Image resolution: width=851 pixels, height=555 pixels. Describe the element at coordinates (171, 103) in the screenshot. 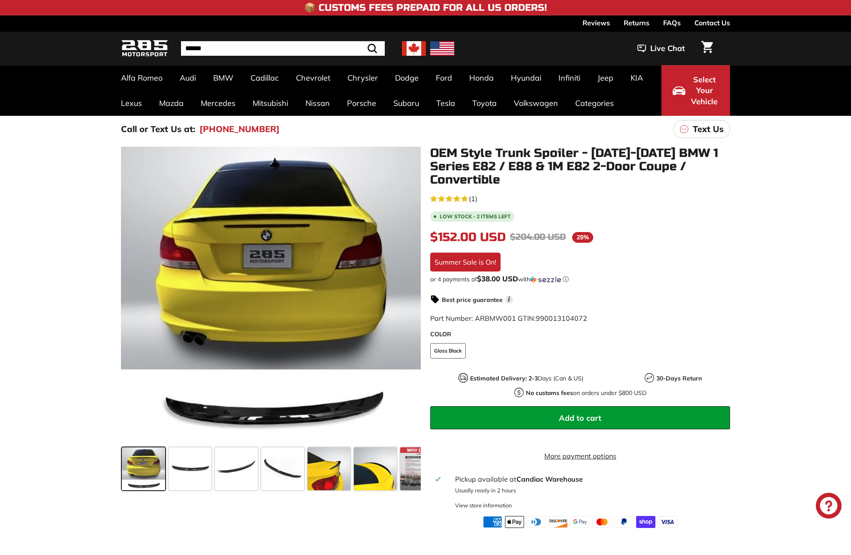

I see `a: Mazda` at that location.